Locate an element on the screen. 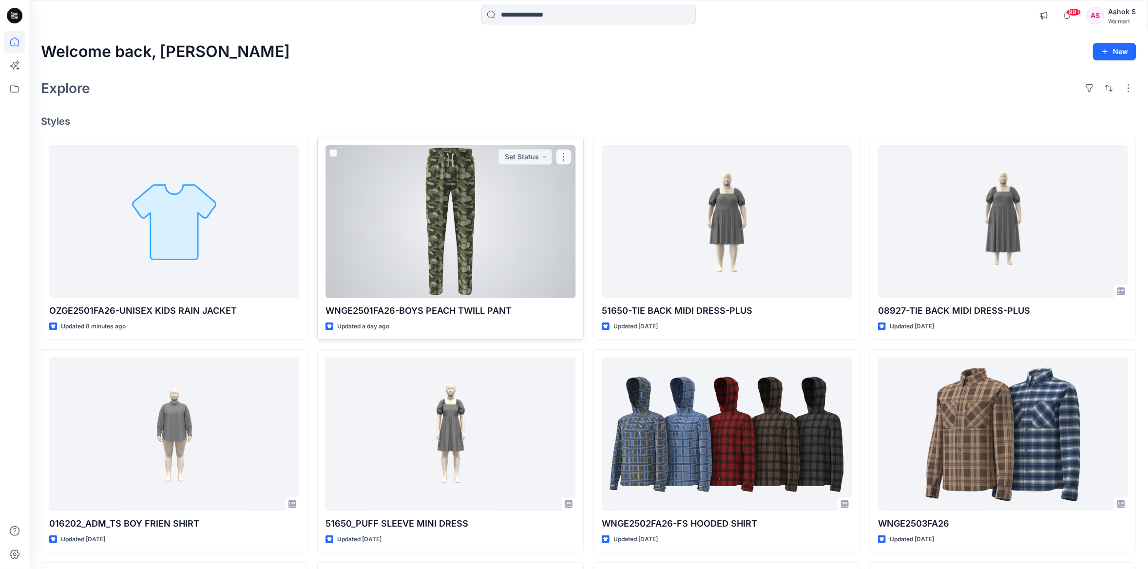 This screenshot has height=569, width=1148. div: AS is located at coordinates (1095, 16).